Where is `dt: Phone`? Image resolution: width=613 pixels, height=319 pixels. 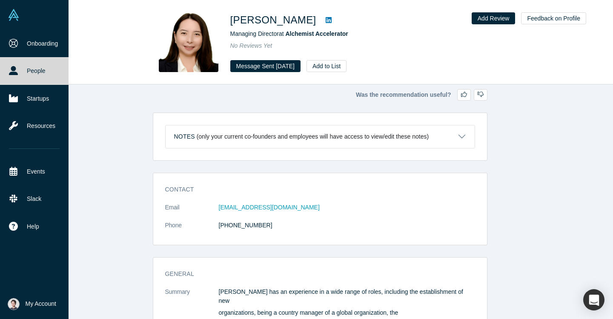 dt: Phone is located at coordinates (192, 230).